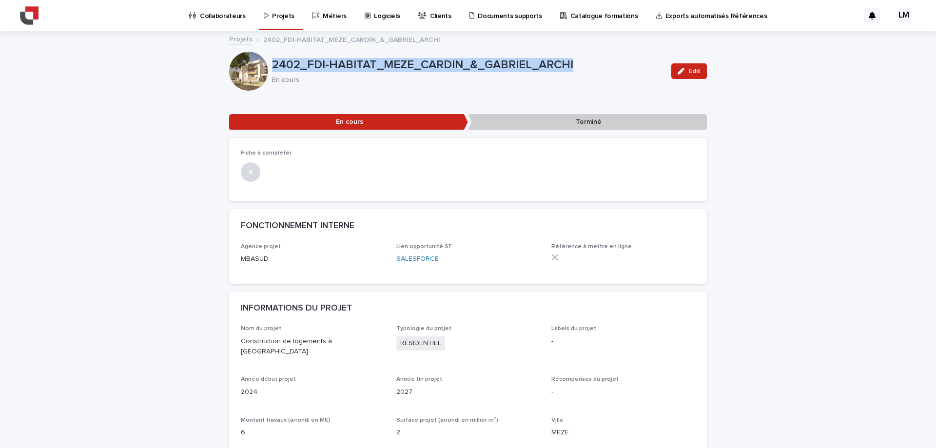  What do you see at coordinates (591, 247) in the screenshot?
I see `span: Référence à mettre en ligne` at bounding box center [591, 247].